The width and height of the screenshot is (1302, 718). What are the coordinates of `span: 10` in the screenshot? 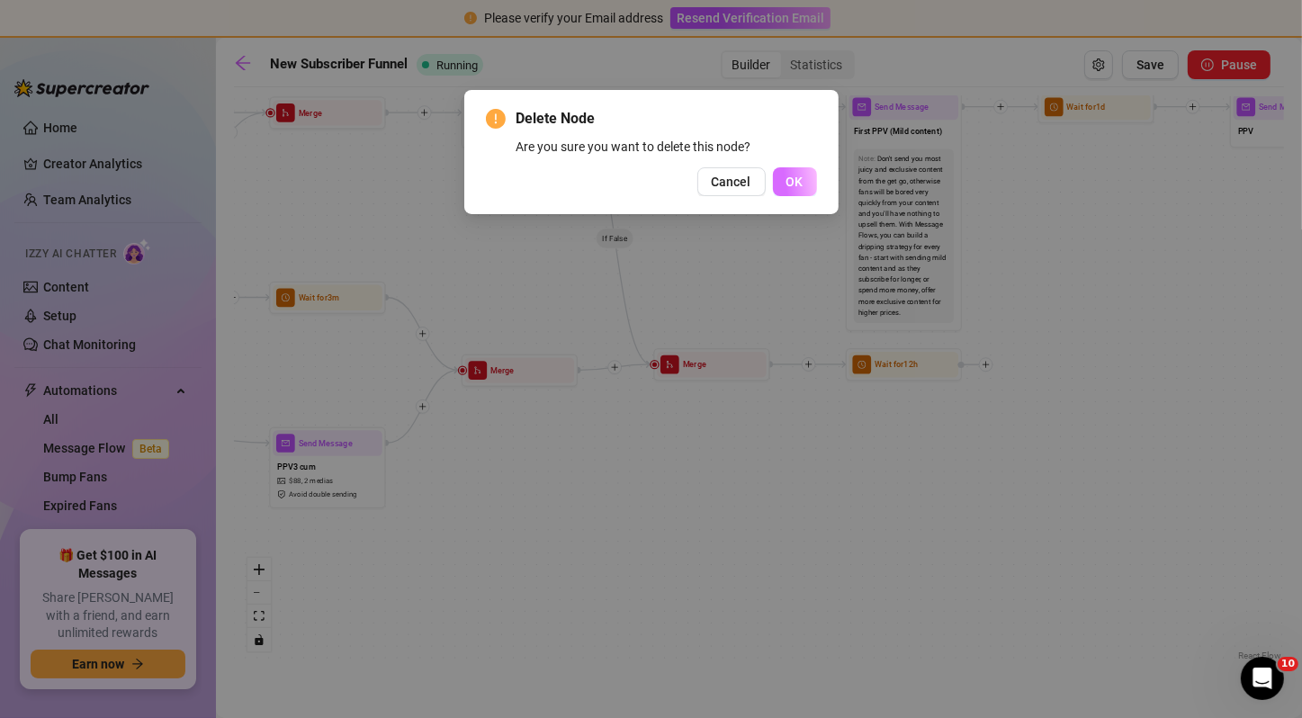 It's located at (1288, 664).